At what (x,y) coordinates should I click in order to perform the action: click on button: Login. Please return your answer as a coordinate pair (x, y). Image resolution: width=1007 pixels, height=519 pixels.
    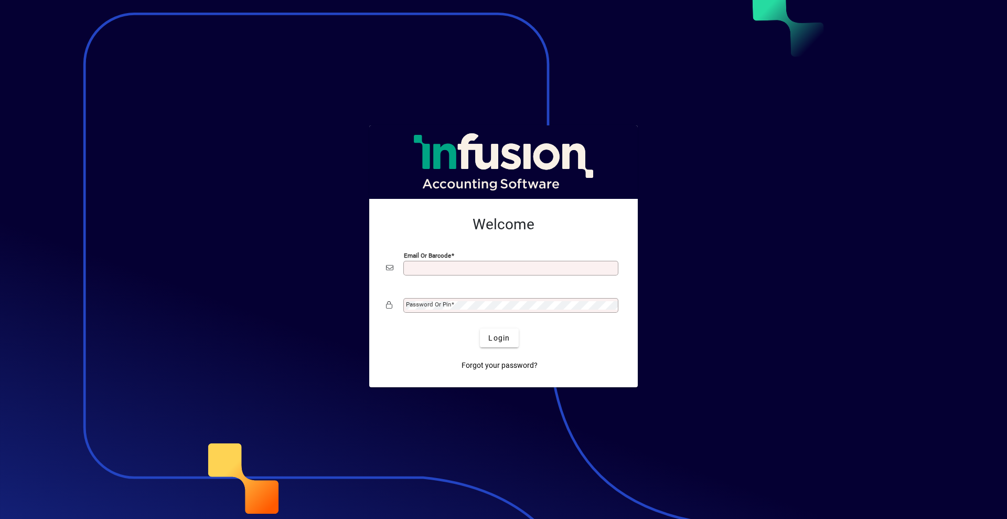
    Looking at the image, I should click on (499, 338).